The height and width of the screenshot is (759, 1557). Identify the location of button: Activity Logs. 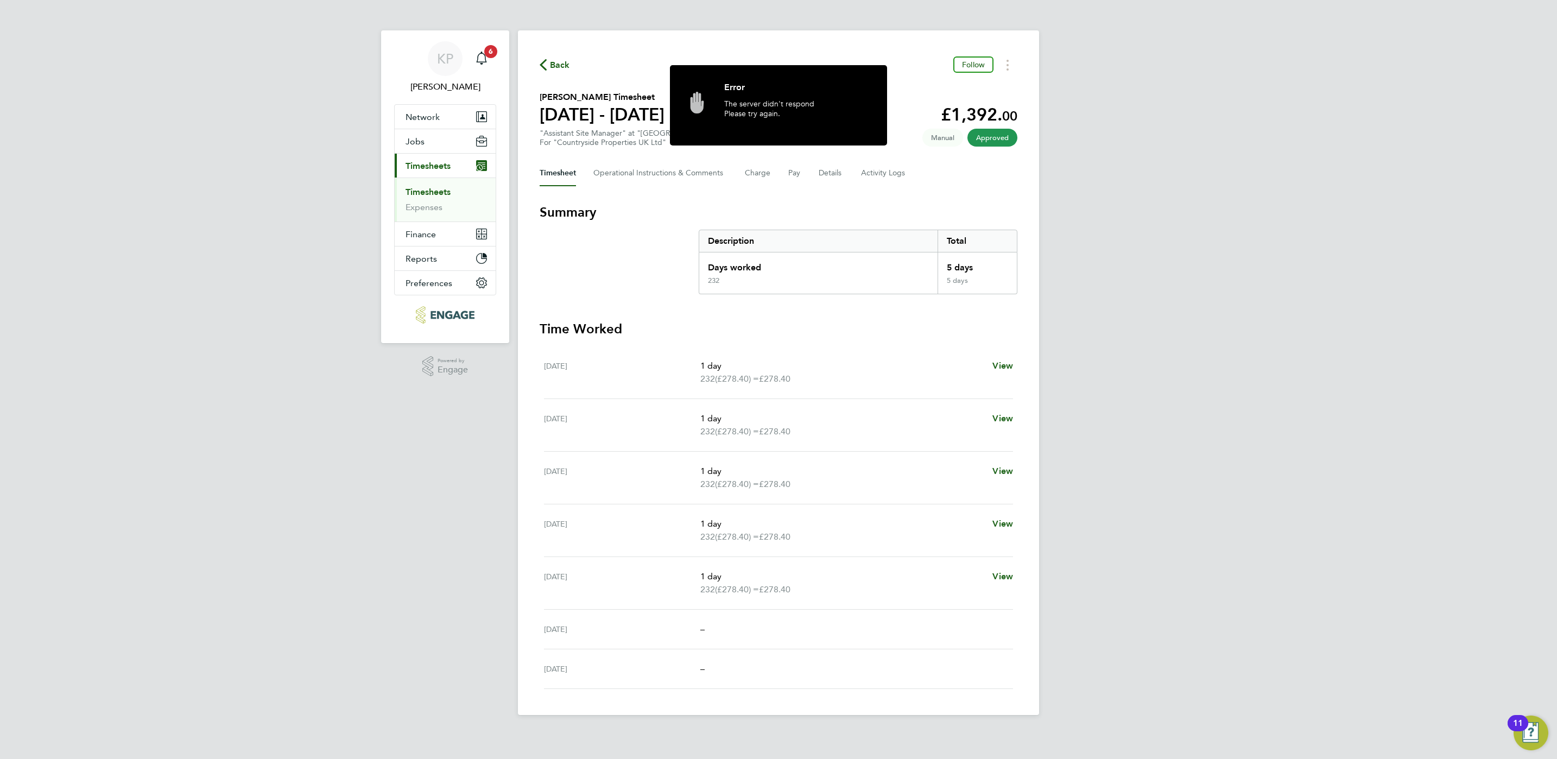
(884, 173).